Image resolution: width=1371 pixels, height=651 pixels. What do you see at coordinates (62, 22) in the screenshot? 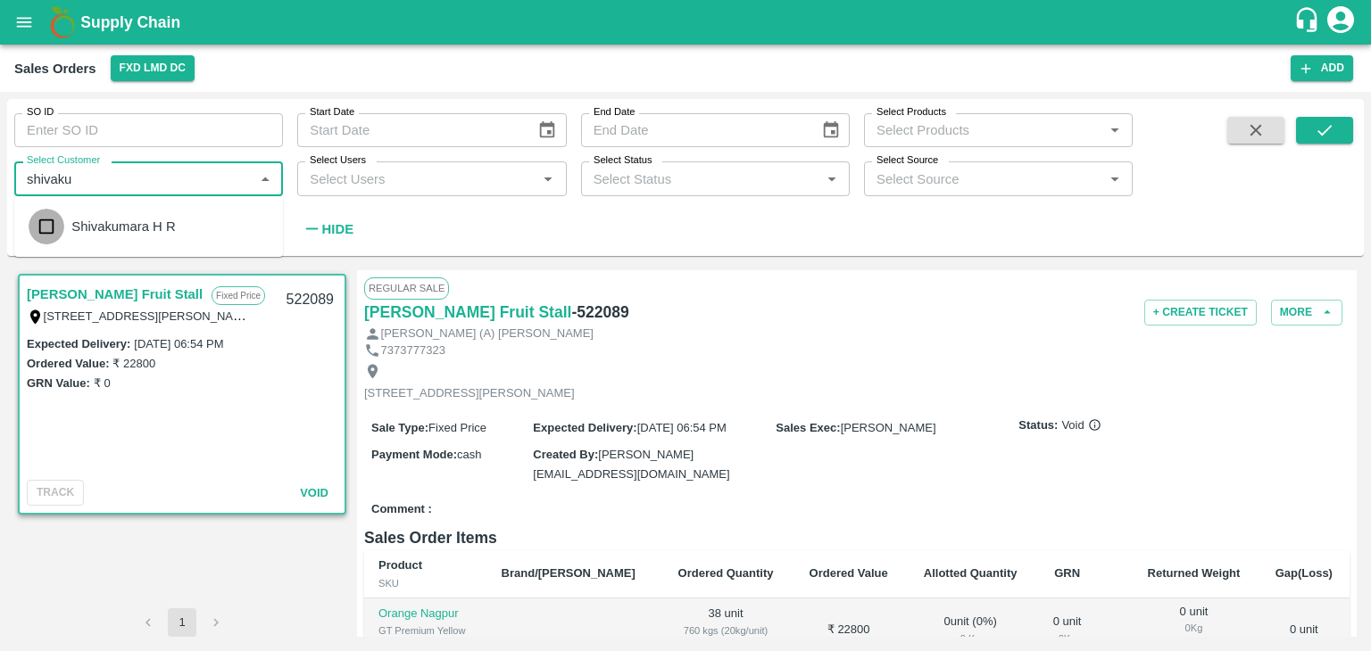
I see `img: logo` at bounding box center [62, 22].